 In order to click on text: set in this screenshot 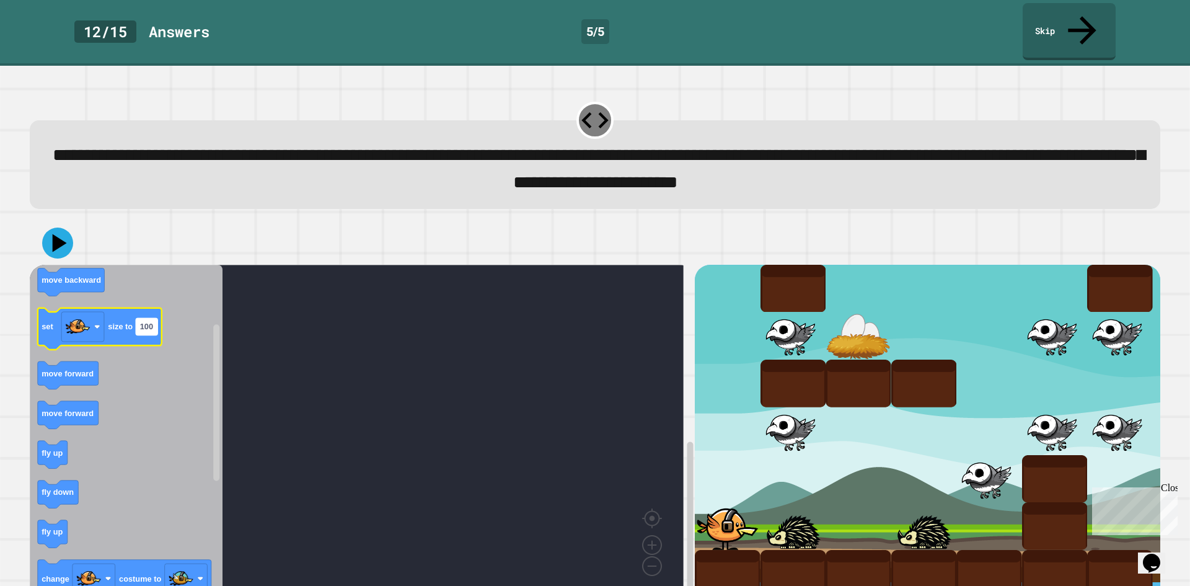, I will do `click(47, 326)`.